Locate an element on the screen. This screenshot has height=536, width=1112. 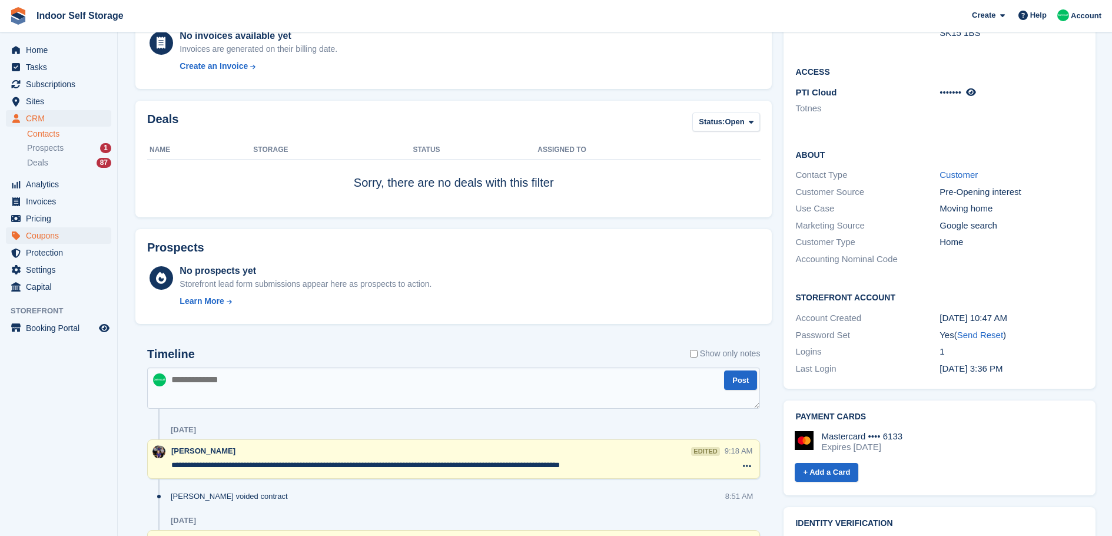
img: Sandra Pomeroy is located at coordinates (159, 451).